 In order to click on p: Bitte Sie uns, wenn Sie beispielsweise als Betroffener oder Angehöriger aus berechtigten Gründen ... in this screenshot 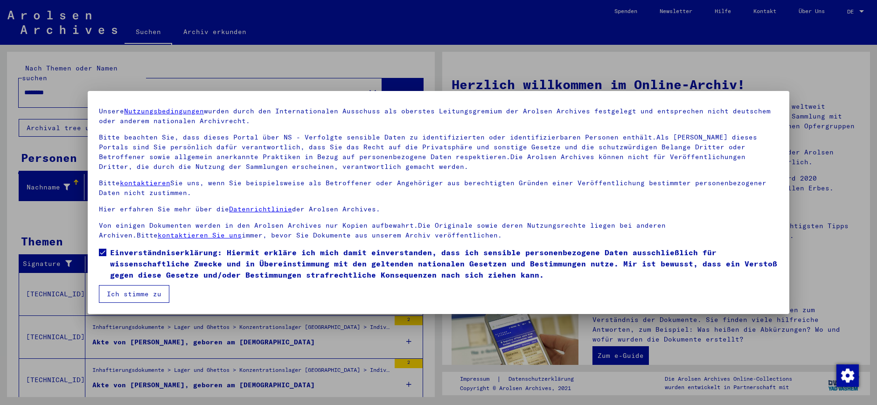, I will do `click(439, 188)`.